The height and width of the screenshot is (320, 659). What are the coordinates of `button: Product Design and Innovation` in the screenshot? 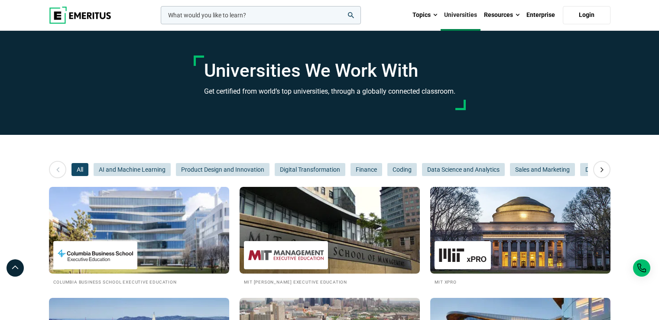 It's located at (223, 169).